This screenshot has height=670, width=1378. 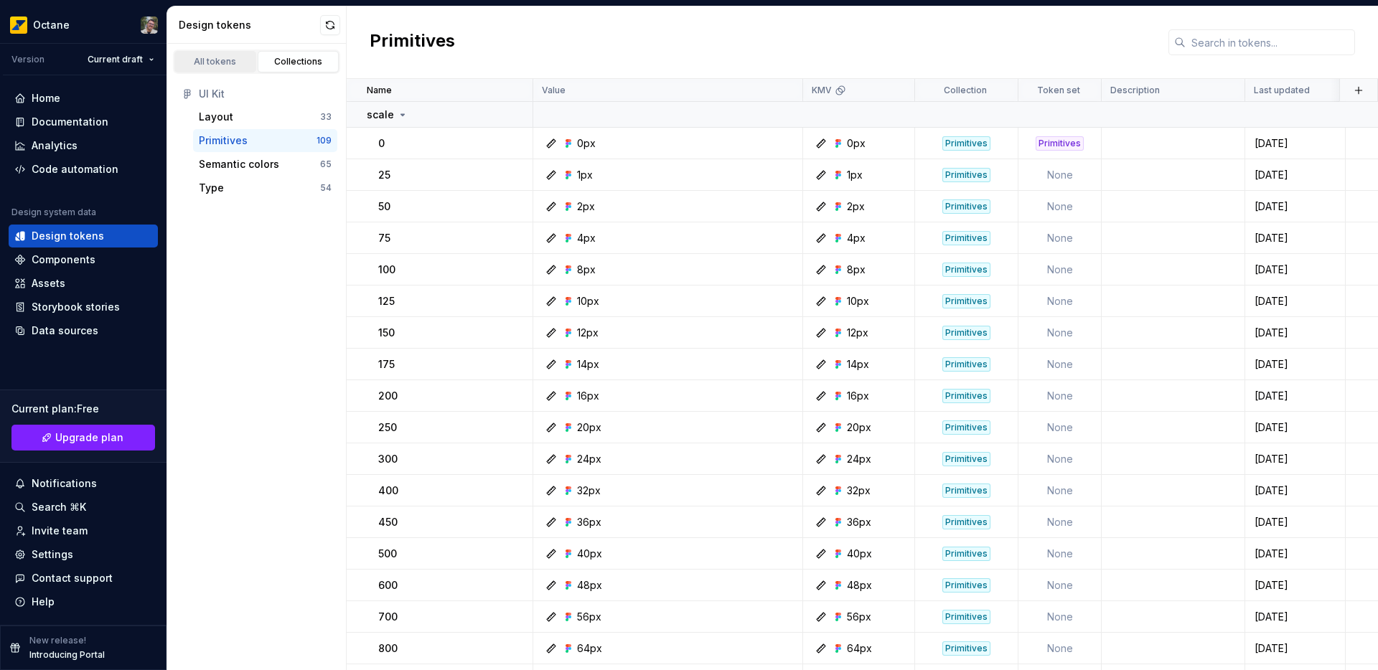 What do you see at coordinates (67, 655) in the screenshot?
I see `p: Introducing Portal` at bounding box center [67, 655].